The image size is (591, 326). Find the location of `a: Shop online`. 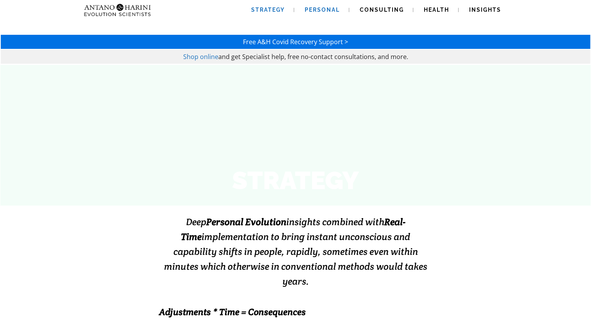

a: Shop online is located at coordinates (201, 57).